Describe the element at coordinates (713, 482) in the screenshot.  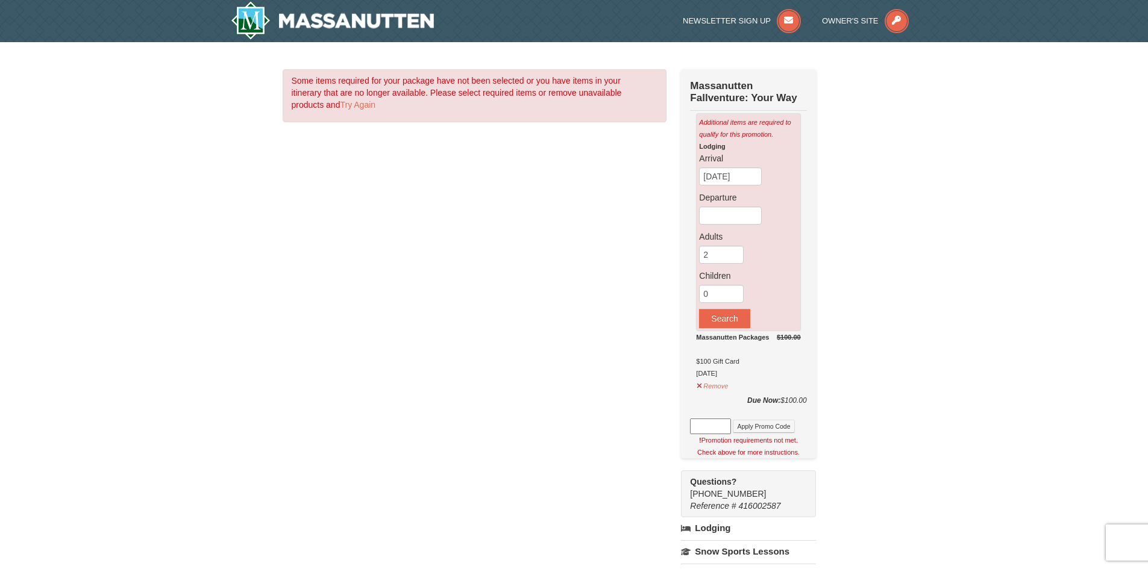
I see `strong: Questions?` at that location.